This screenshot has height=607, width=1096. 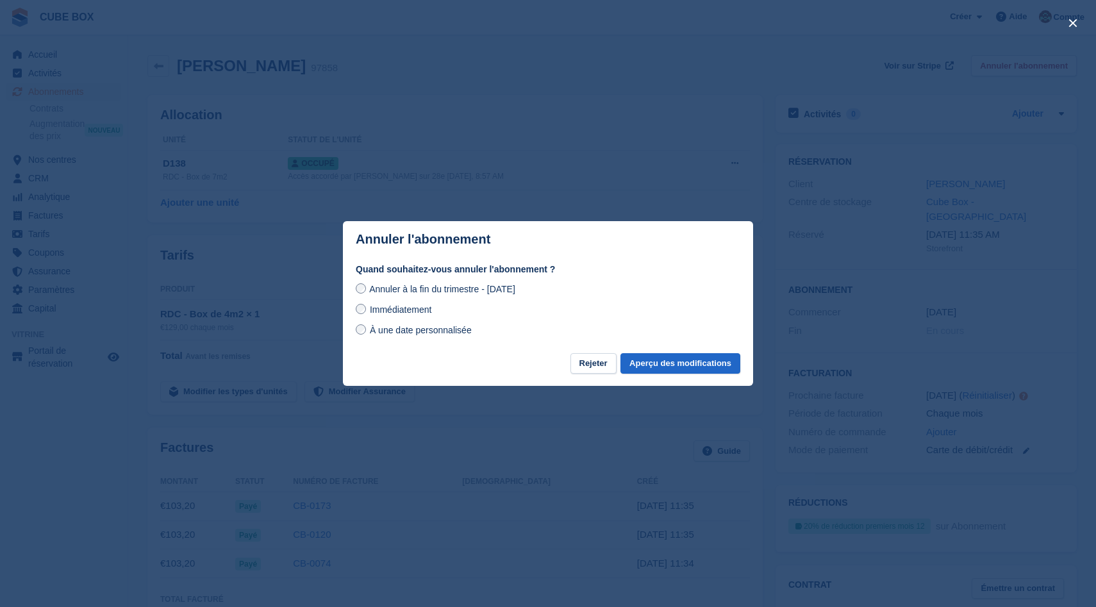 What do you see at coordinates (1073, 23) in the screenshot?
I see `button: close` at bounding box center [1073, 23].